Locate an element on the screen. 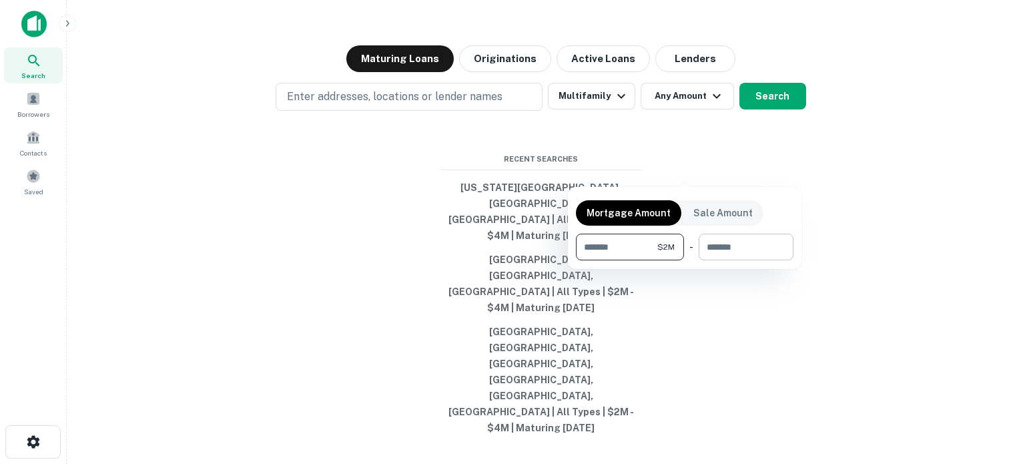 The width and height of the screenshot is (1025, 464). span: $2M is located at coordinates (666, 247).